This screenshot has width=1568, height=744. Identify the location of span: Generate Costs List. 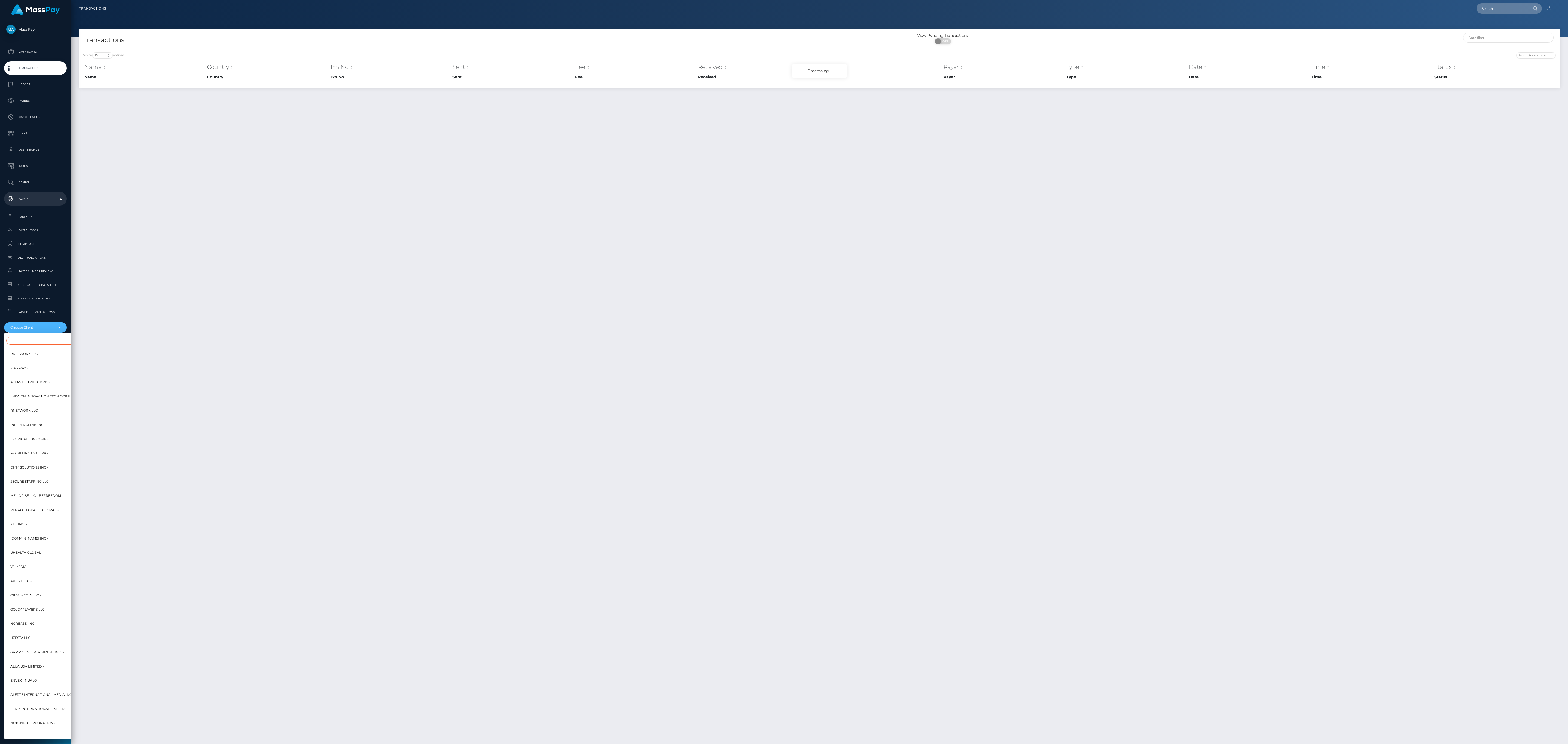
(35, 298).